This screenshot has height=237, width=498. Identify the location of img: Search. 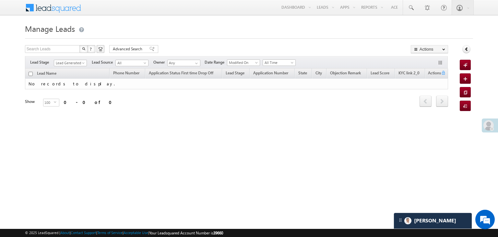
(84, 49).